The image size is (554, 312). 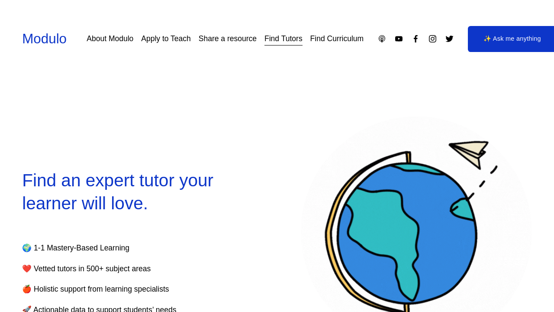 What do you see at coordinates (127, 248) in the screenshot?
I see `p: 🌍 1-1 Mastery-Based Learning` at bounding box center [127, 248].